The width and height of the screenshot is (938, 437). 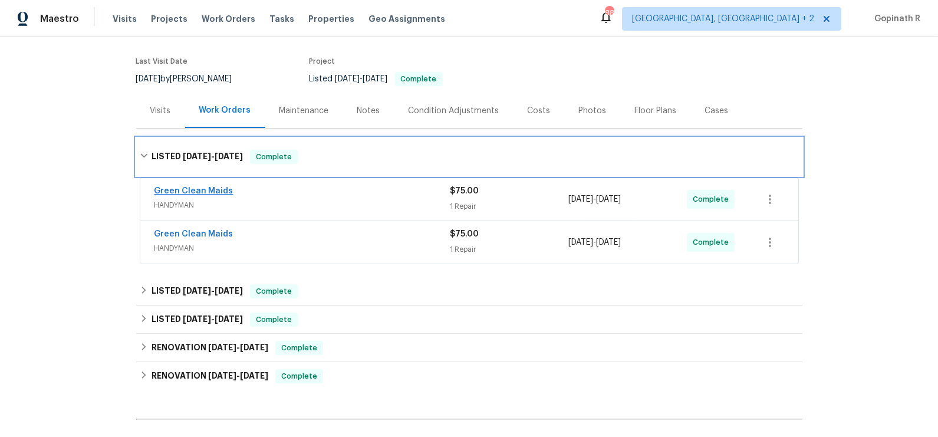 I want to click on span: Gopinath R, so click(x=895, y=19).